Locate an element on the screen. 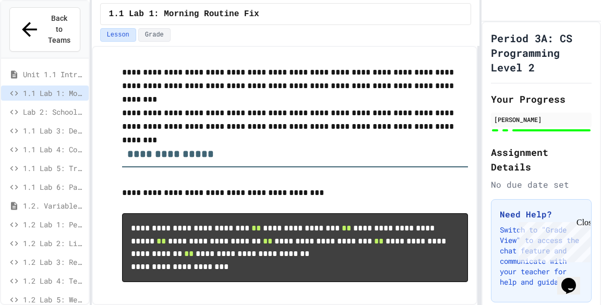 The height and width of the screenshot is (305, 601). button: Back to Teams is located at coordinates (45, 29).